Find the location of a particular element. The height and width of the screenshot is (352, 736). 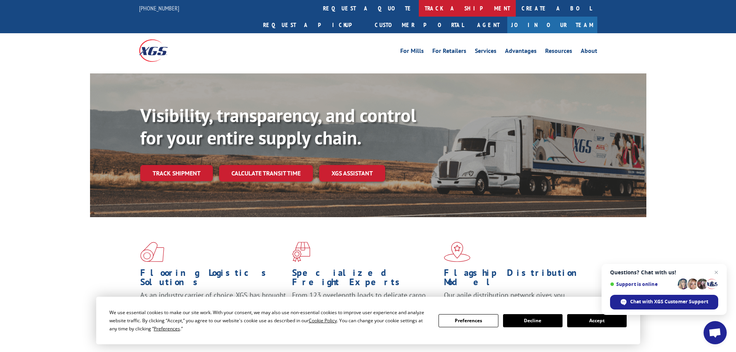

h1: Flagship Distribution Model is located at coordinates (517, 279).